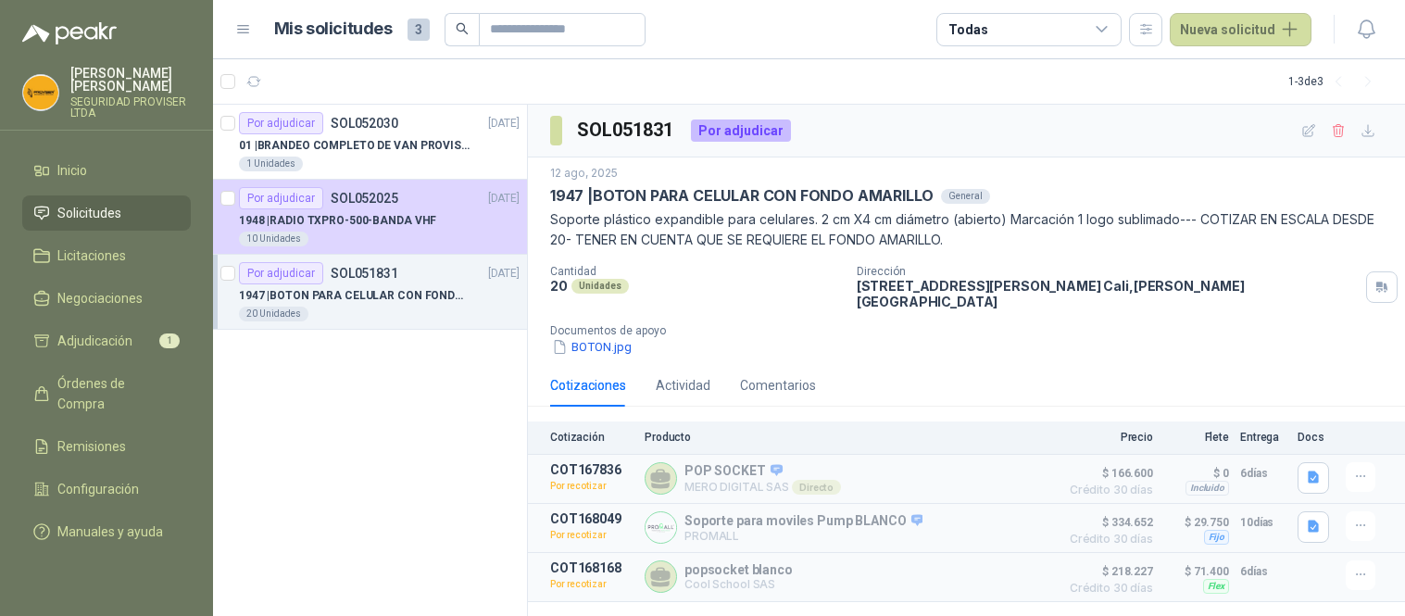  I want to click on p: PROMALL, so click(803, 535).